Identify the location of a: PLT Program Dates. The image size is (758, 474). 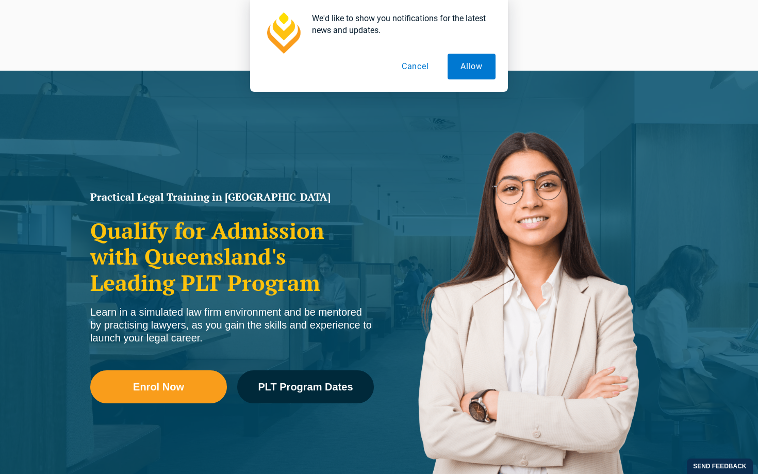
(305, 387).